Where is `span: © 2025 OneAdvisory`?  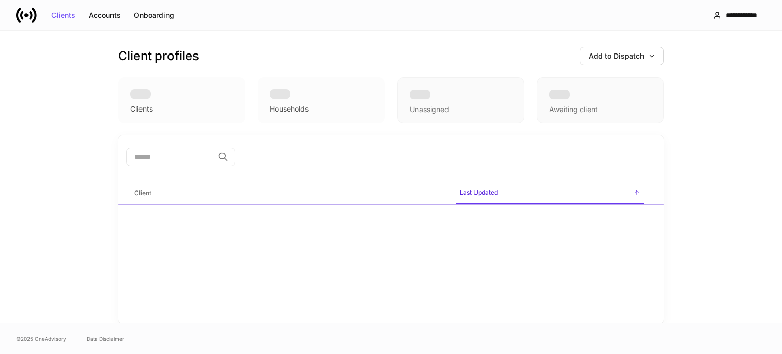
span: © 2025 OneAdvisory is located at coordinates (41, 339).